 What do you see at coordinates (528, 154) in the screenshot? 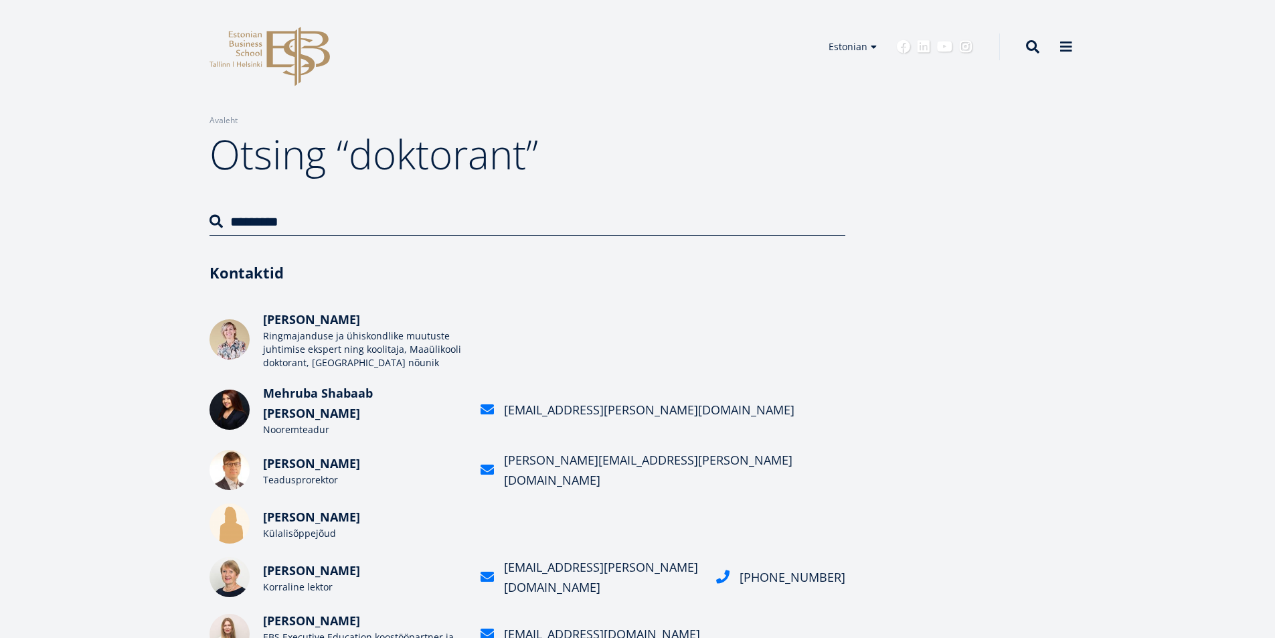
I see `h1: Otsing “doktorant”` at bounding box center [528, 154].